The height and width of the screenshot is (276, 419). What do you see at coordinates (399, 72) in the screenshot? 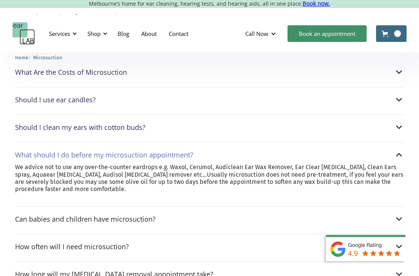
I see `img: What Are the Costs of Microsuction` at bounding box center [399, 72].